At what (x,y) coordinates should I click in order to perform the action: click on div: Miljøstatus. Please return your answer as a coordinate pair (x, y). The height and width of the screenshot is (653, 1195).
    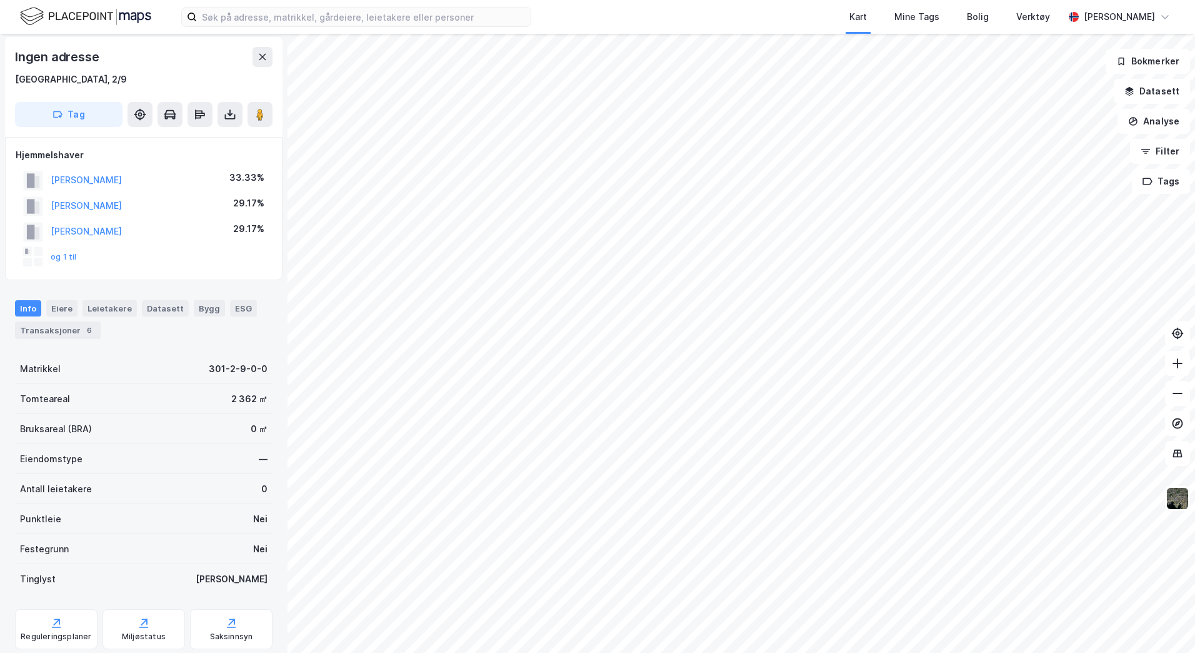
    Looking at the image, I should click on (144, 636).